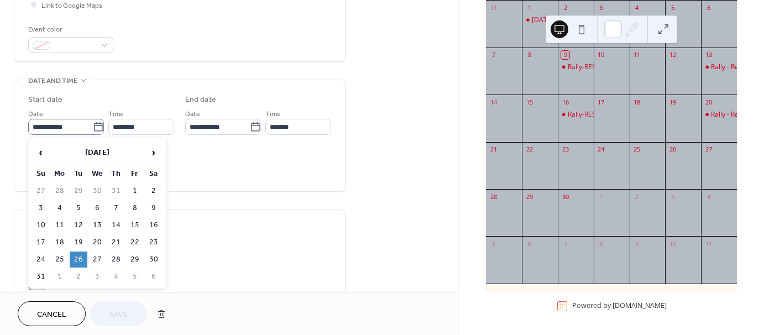  I want to click on div: 17, so click(601, 102).